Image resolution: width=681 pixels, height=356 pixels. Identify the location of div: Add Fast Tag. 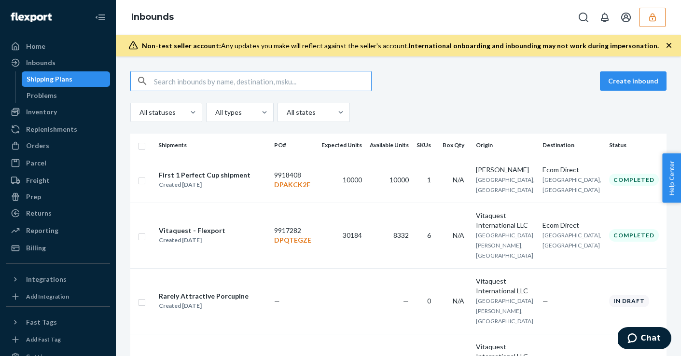
(43, 339).